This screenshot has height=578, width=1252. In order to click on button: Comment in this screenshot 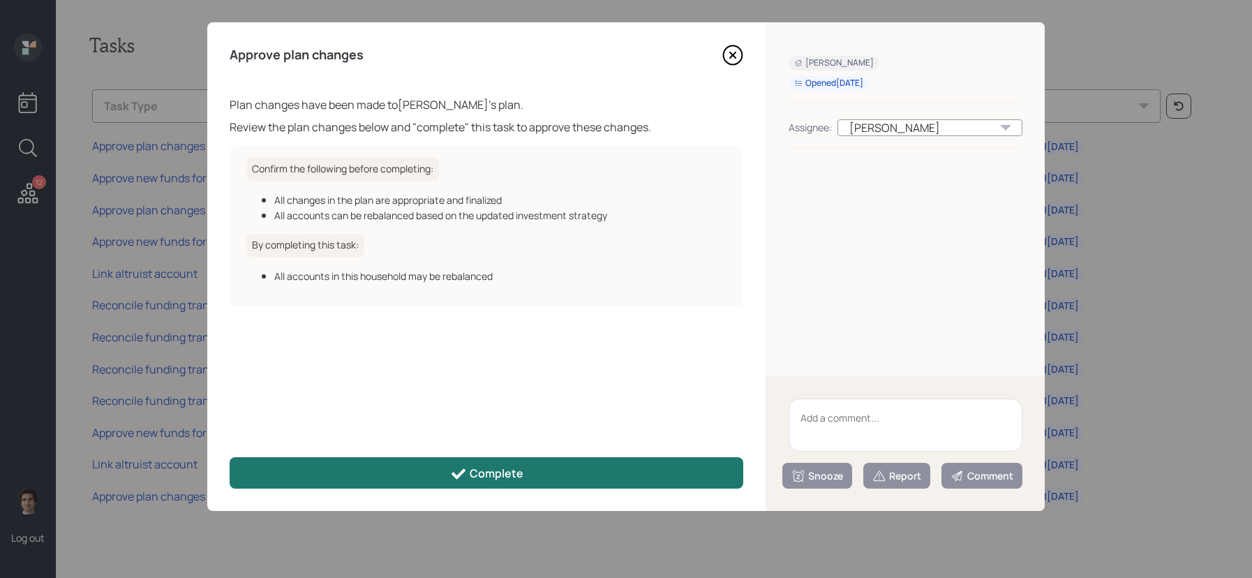, I will do `click(982, 475)`.